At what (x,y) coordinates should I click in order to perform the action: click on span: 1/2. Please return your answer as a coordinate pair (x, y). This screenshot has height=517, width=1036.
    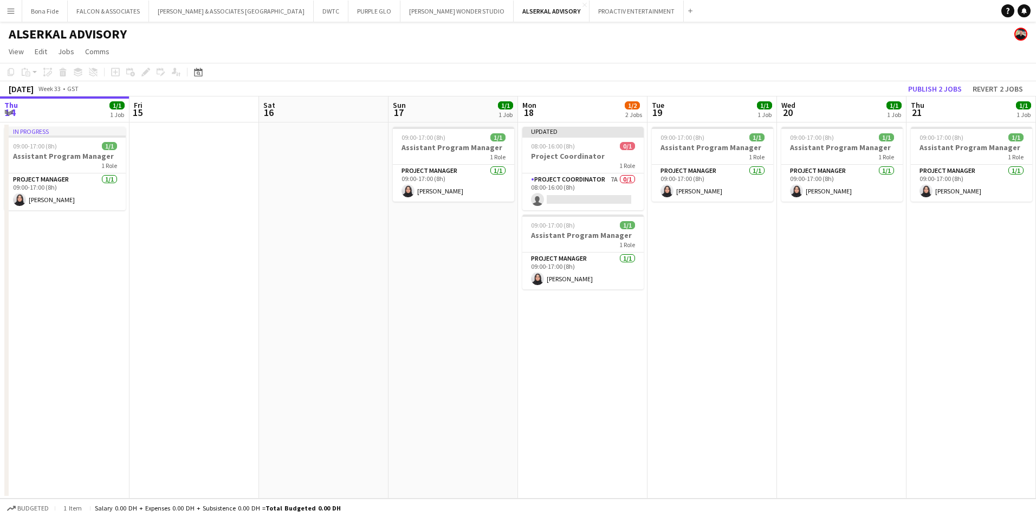
    Looking at the image, I should click on (632, 105).